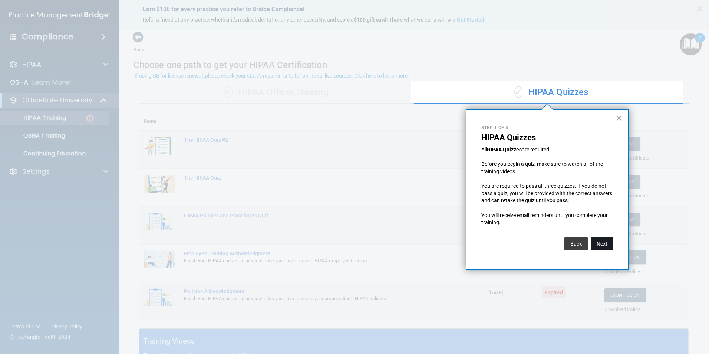 This screenshot has height=354, width=709. I want to click on div: HIPAA Quizzes, so click(551, 92).